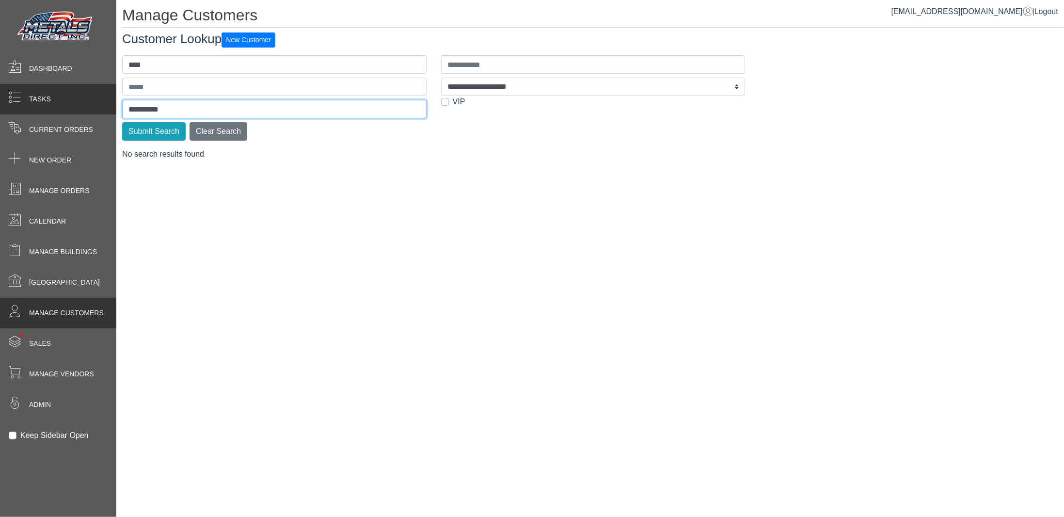 This screenshot has width=1064, height=517. What do you see at coordinates (50, 160) in the screenshot?
I see `span: New Order` at bounding box center [50, 160].